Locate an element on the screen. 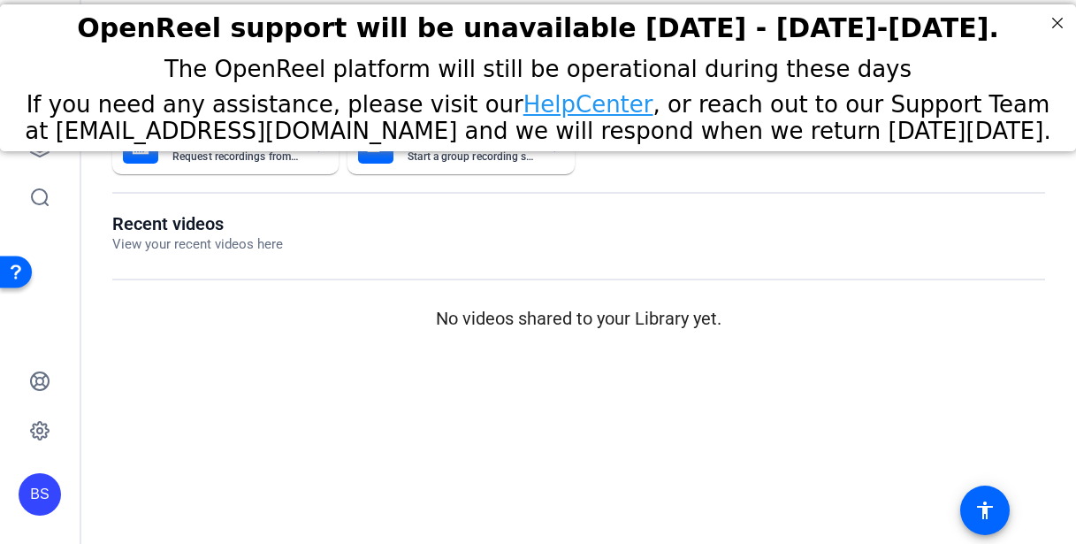 The height and width of the screenshot is (544, 1076). mat-card-subtitle: Start a group recording session is located at coordinates (471, 156).